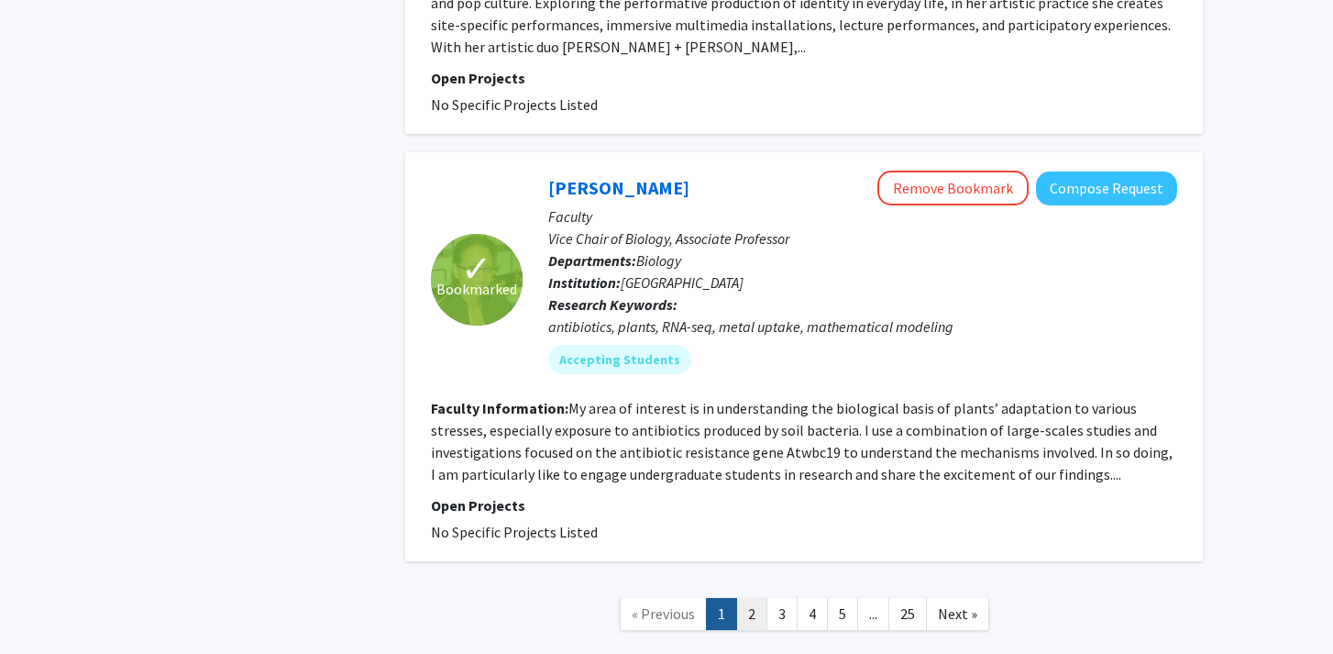 The image size is (1333, 654). I want to click on b: Institution:, so click(584, 282).